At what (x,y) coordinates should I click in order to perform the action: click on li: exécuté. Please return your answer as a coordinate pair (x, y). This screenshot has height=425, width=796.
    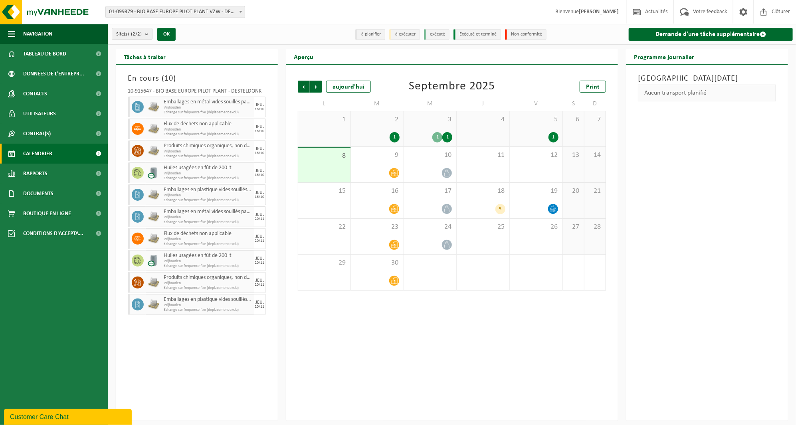
    Looking at the image, I should click on (437, 34).